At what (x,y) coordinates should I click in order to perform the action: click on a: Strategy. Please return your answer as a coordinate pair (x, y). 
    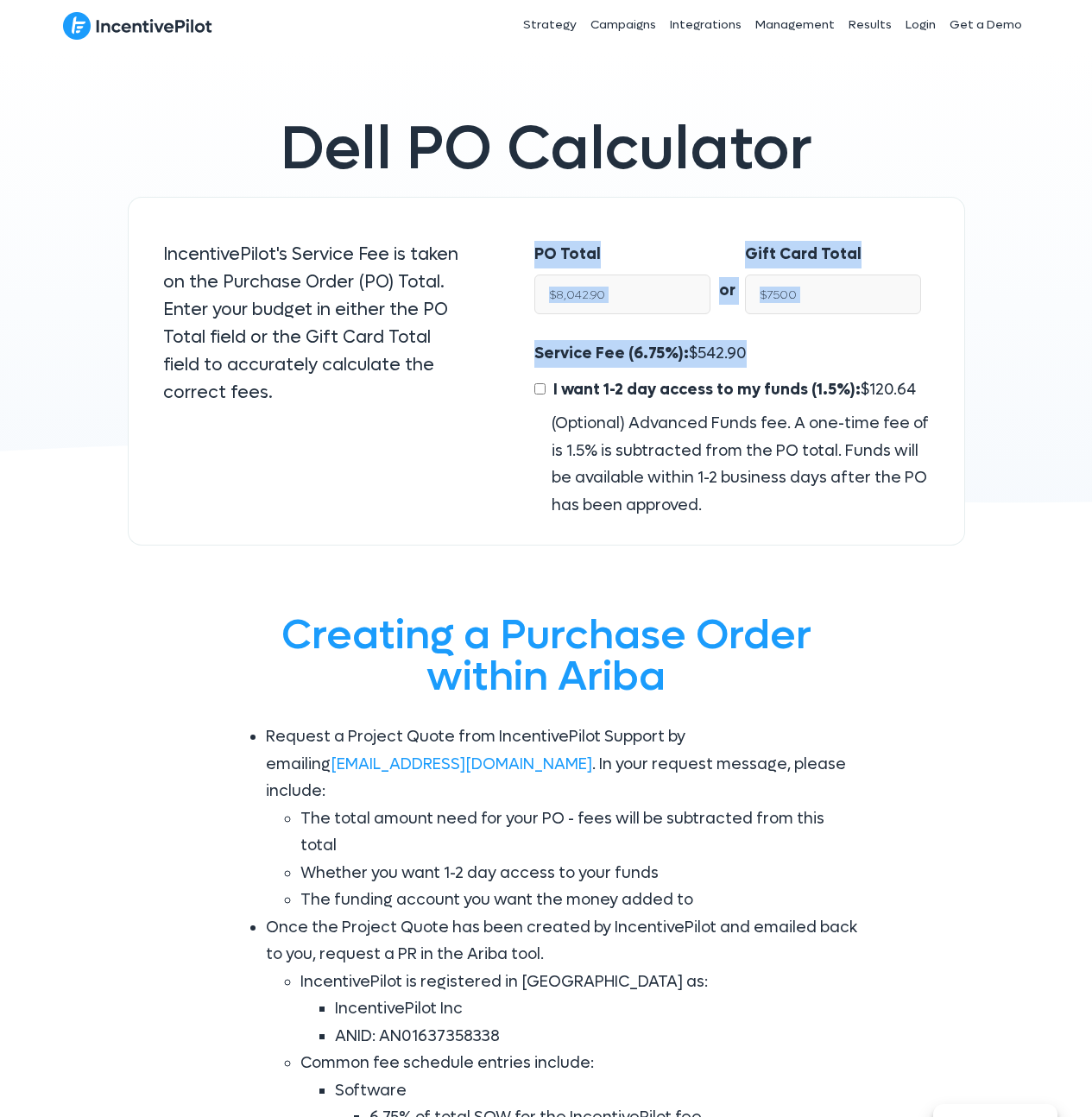
    Looking at the image, I should click on (550, 25).